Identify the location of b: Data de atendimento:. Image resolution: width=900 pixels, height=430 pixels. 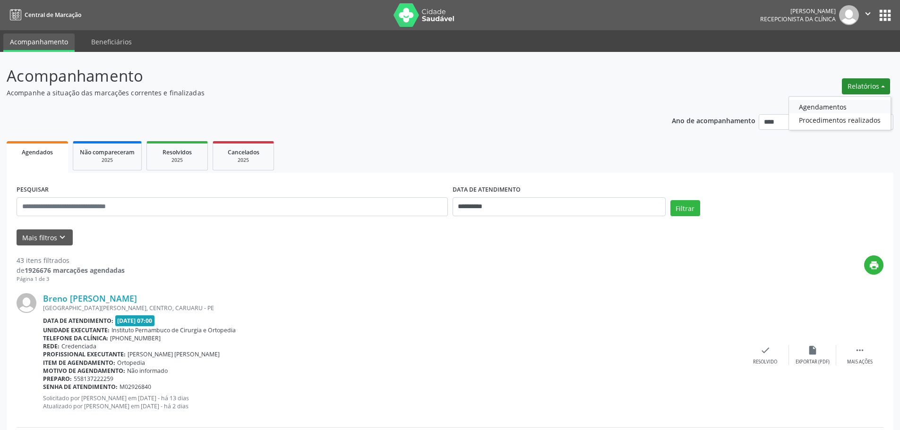
(78, 321).